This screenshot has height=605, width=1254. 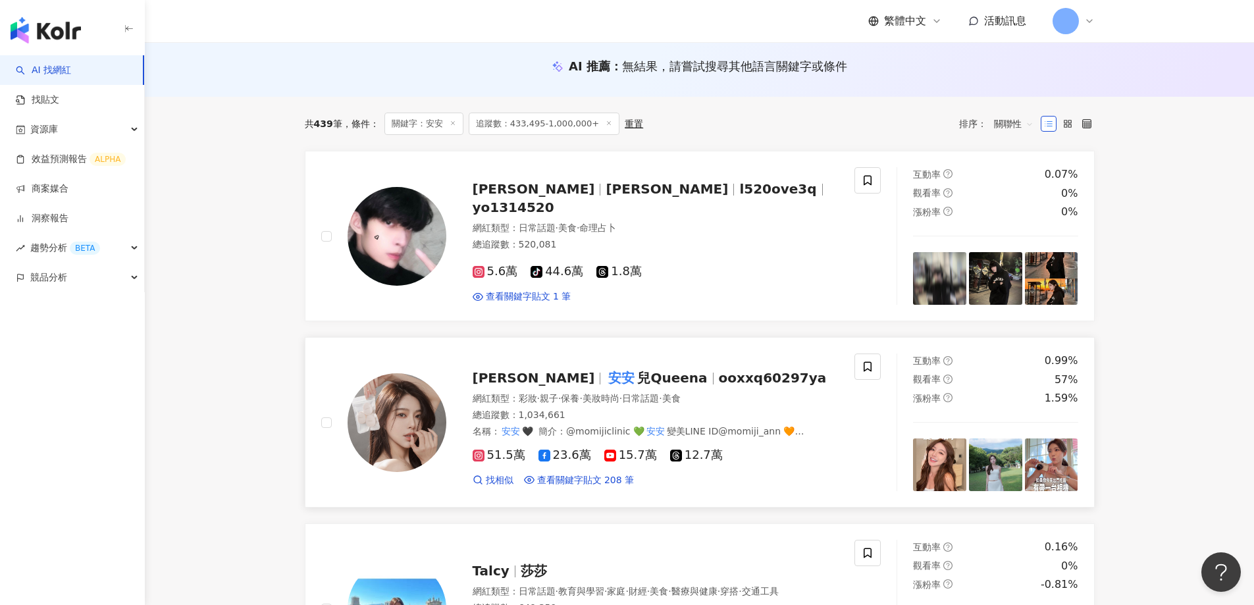 What do you see at coordinates (503, 431) in the screenshot?
I see `span: 名稱 ：` at bounding box center [503, 431].